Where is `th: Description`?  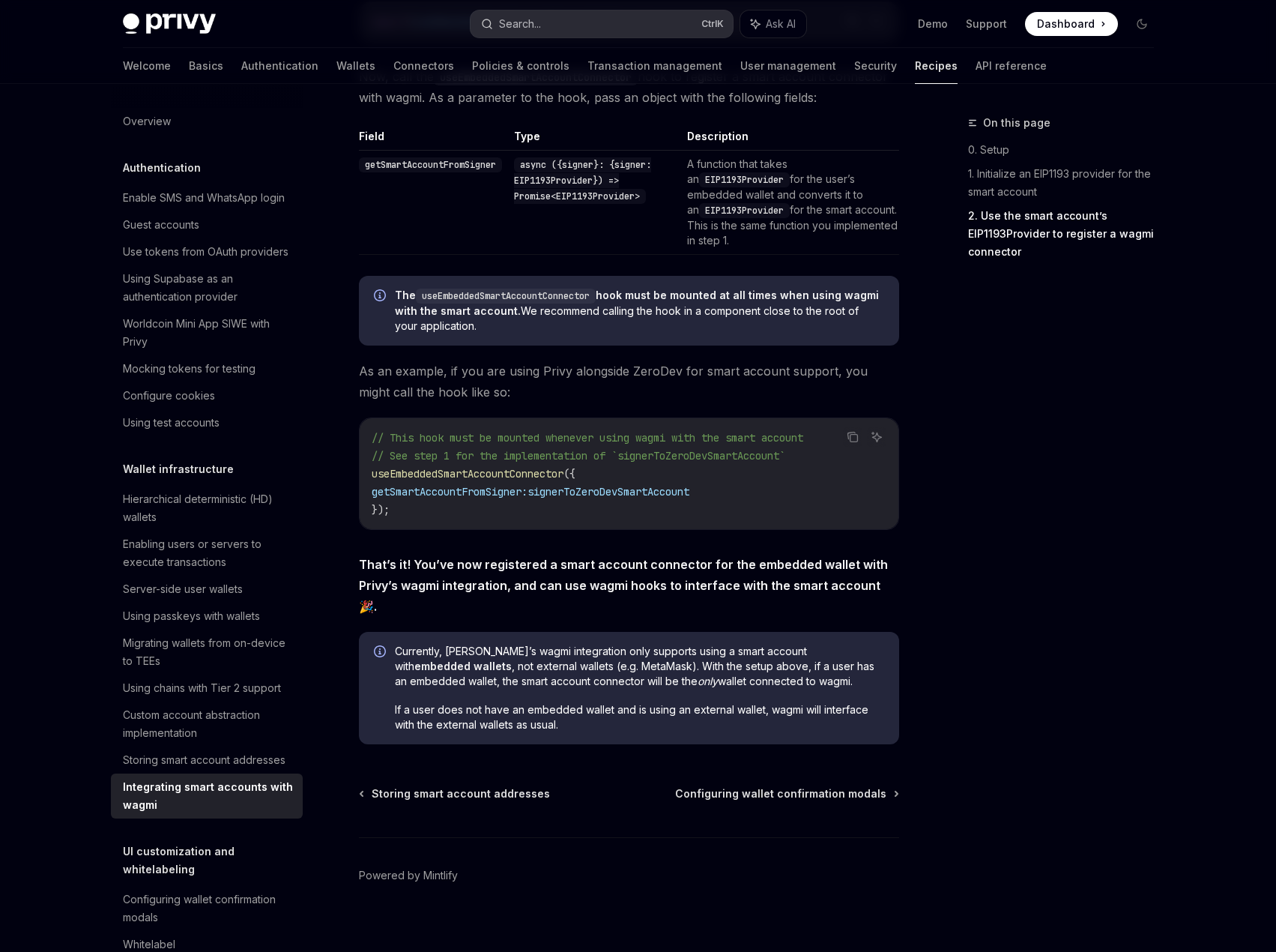 th: Description is located at coordinates (790, 139).